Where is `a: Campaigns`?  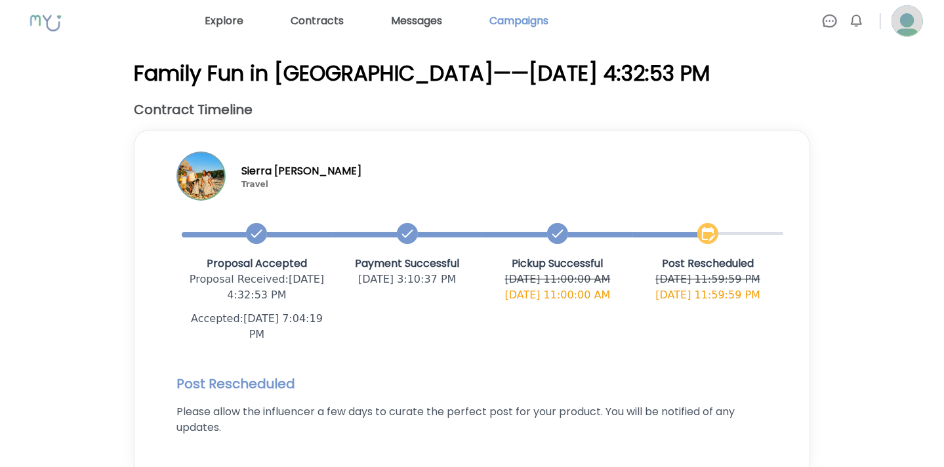 a: Campaigns is located at coordinates (519, 21).